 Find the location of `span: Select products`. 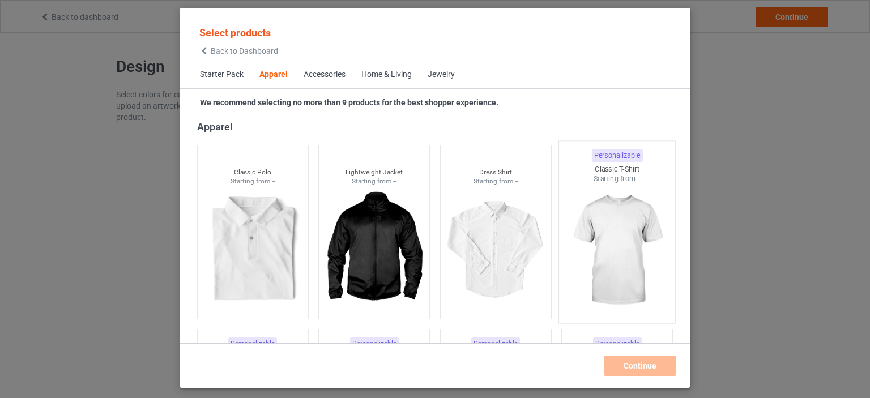

span: Select products is located at coordinates (235, 32).